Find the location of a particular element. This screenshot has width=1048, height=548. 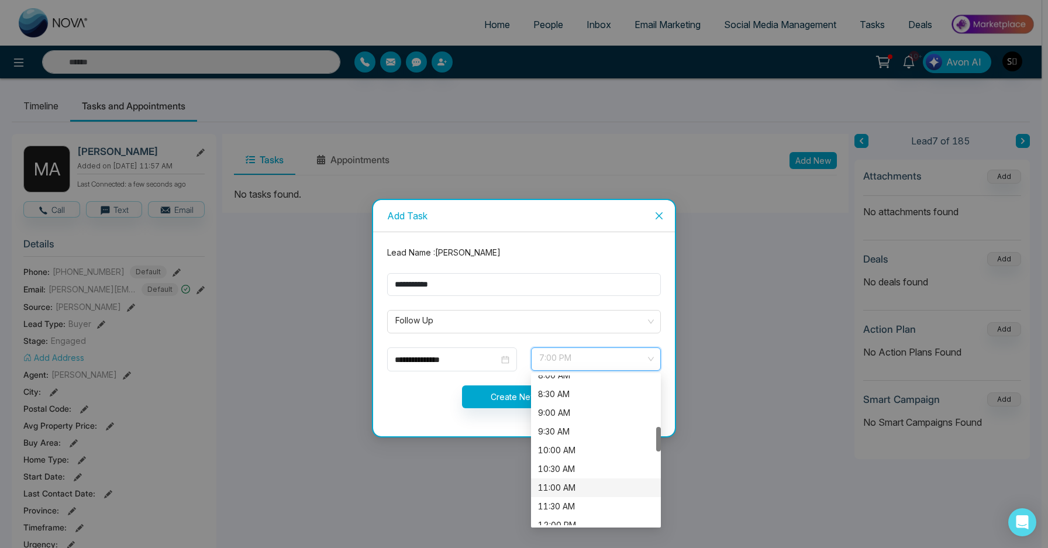

div: 10:00 AM is located at coordinates (596, 450).